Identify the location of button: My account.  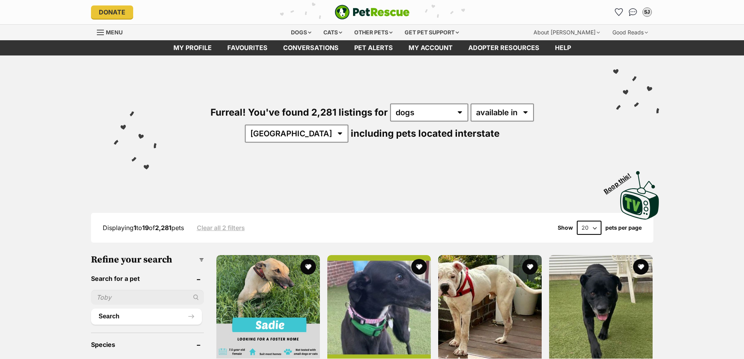
(647, 12).